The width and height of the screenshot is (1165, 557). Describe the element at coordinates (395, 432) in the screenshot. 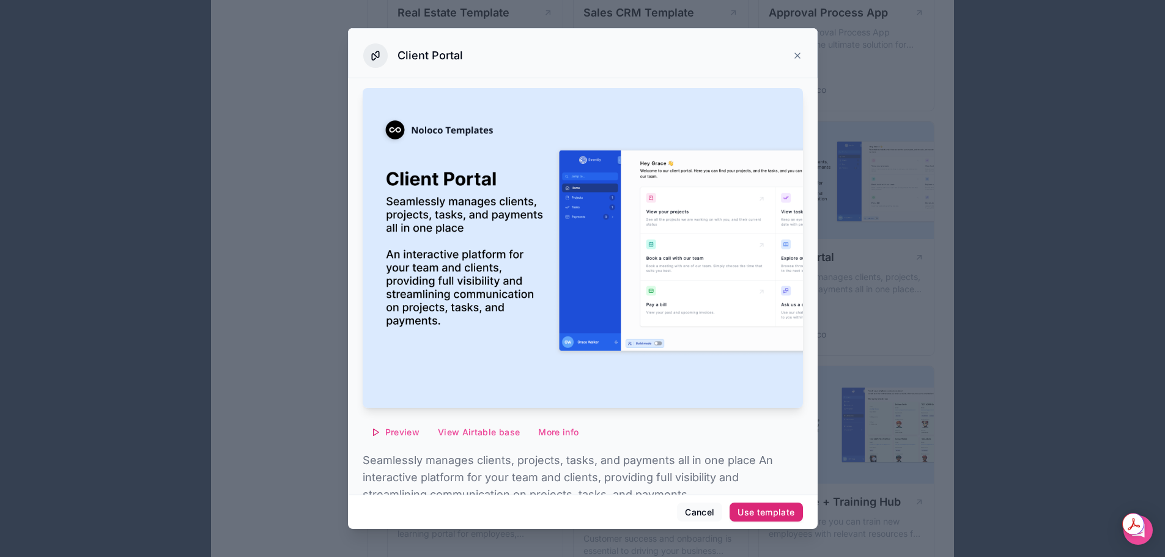

I see `button: Preview` at that location.